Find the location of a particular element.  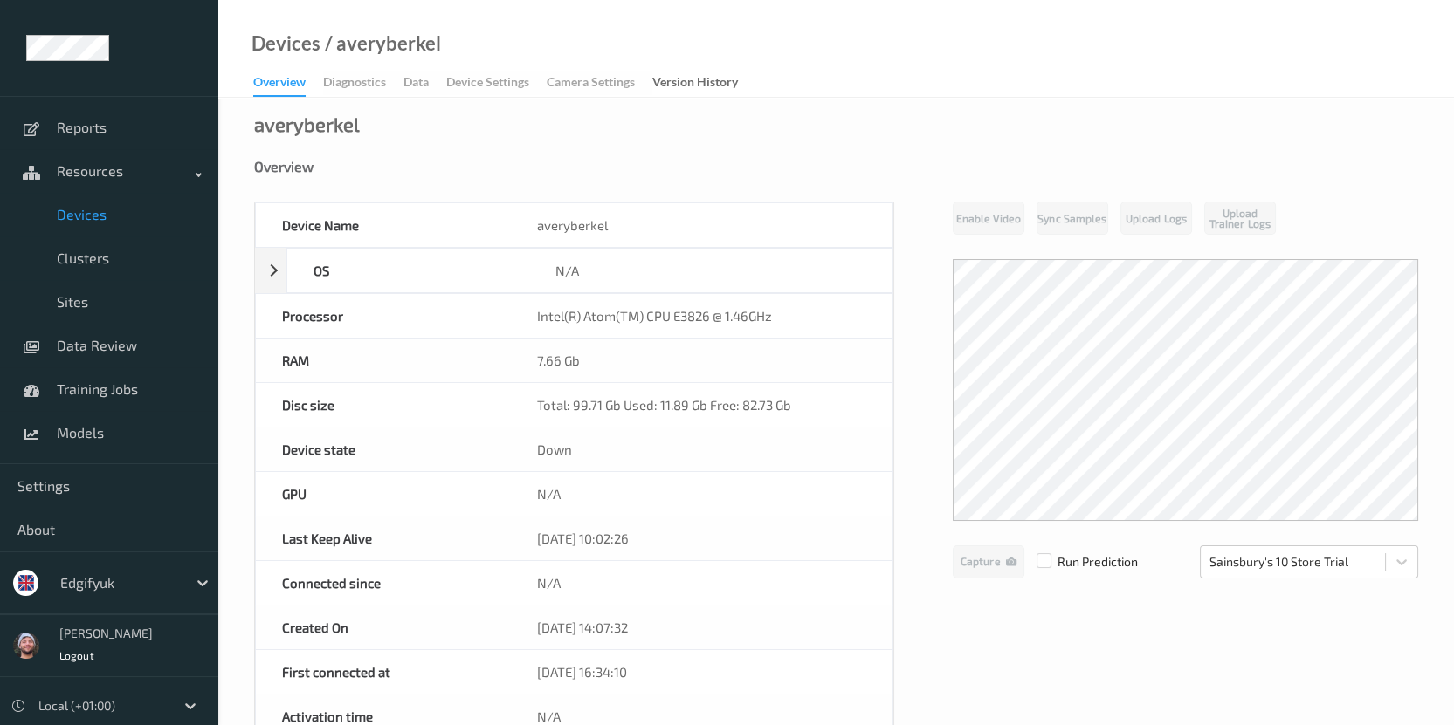

button: Upload Trainer Logs is located at coordinates (1240, 218).